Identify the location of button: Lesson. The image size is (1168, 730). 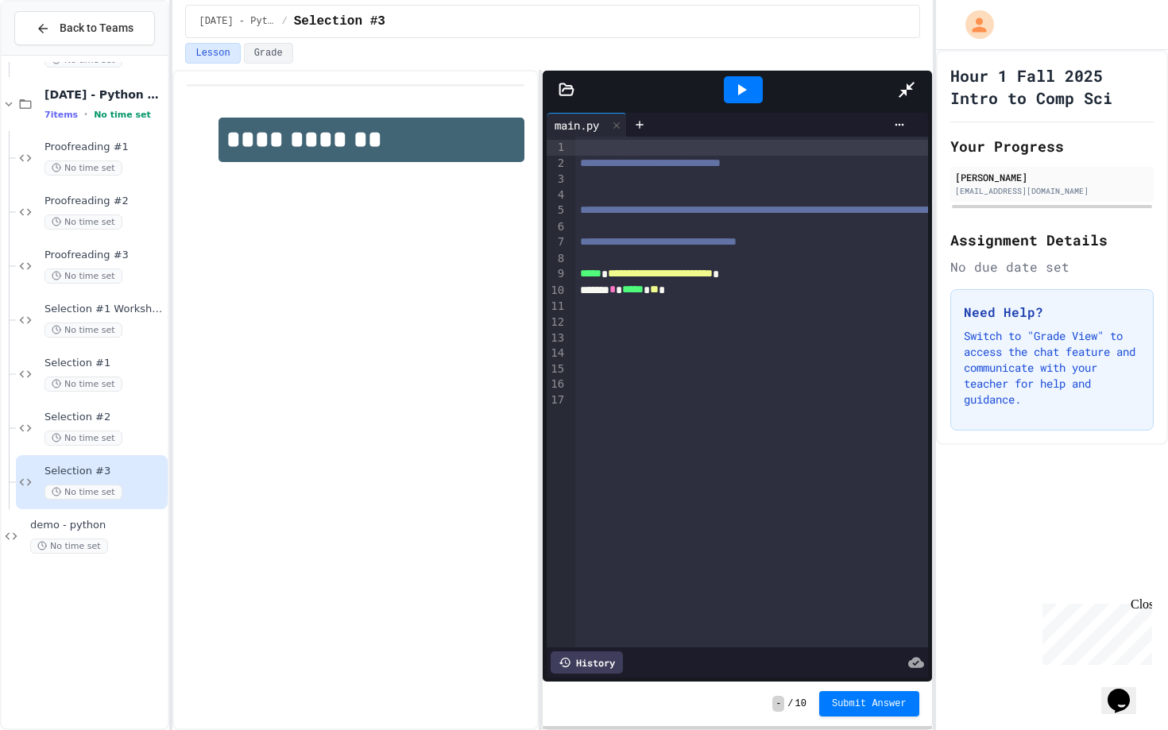
(212, 53).